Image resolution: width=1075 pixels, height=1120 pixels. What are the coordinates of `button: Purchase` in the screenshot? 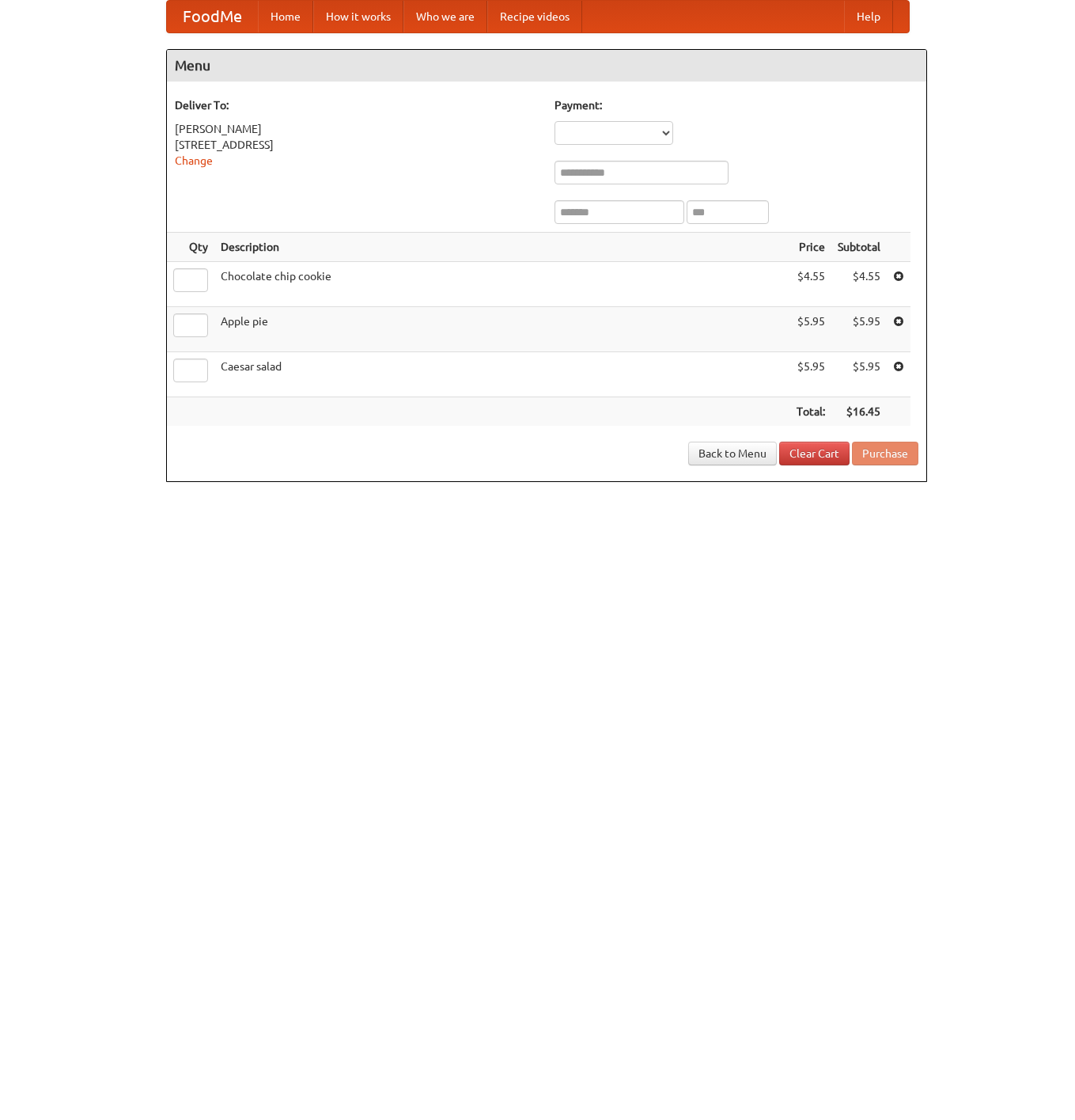 It's located at (885, 453).